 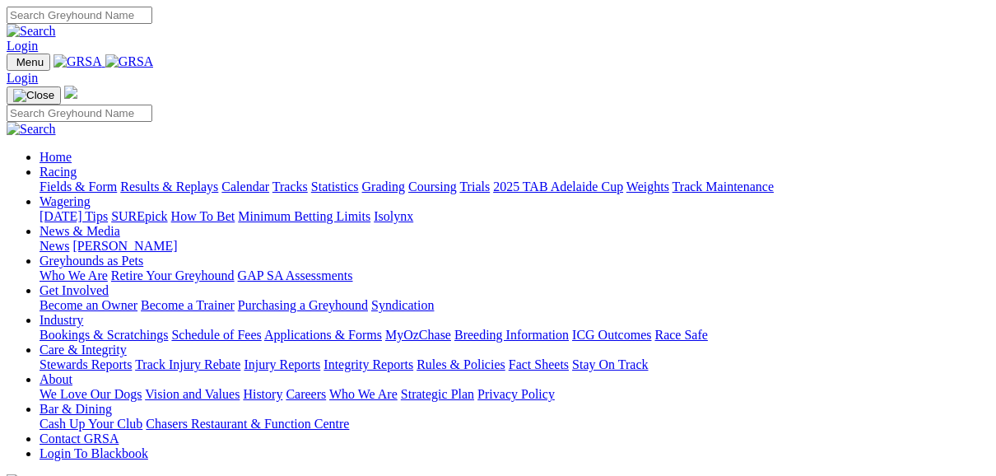 What do you see at coordinates (54, 245) in the screenshot?
I see `a: News` at bounding box center [54, 245].